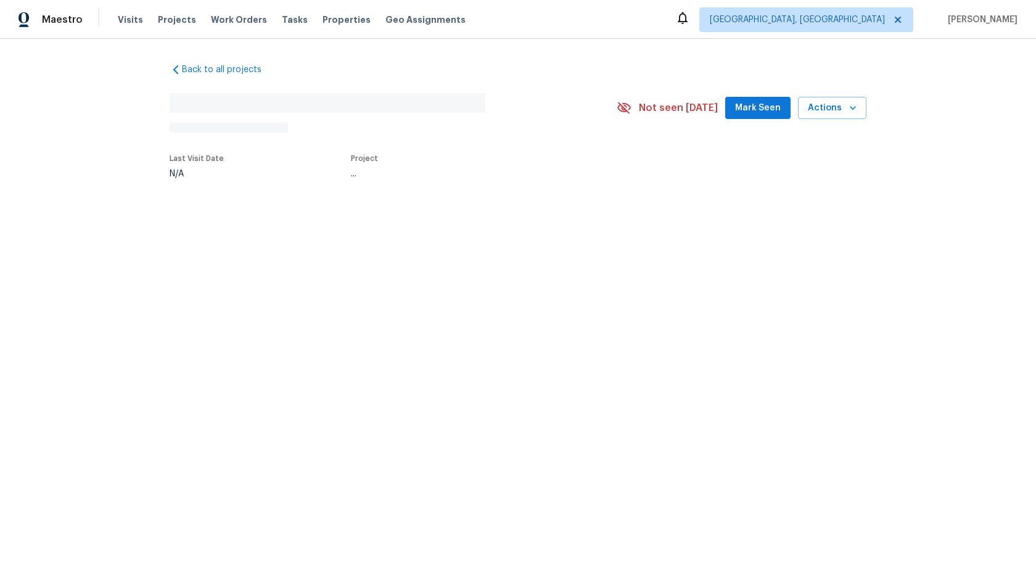 This screenshot has height=563, width=1036. Describe the element at coordinates (832, 108) in the screenshot. I see `span: Actions` at that location.